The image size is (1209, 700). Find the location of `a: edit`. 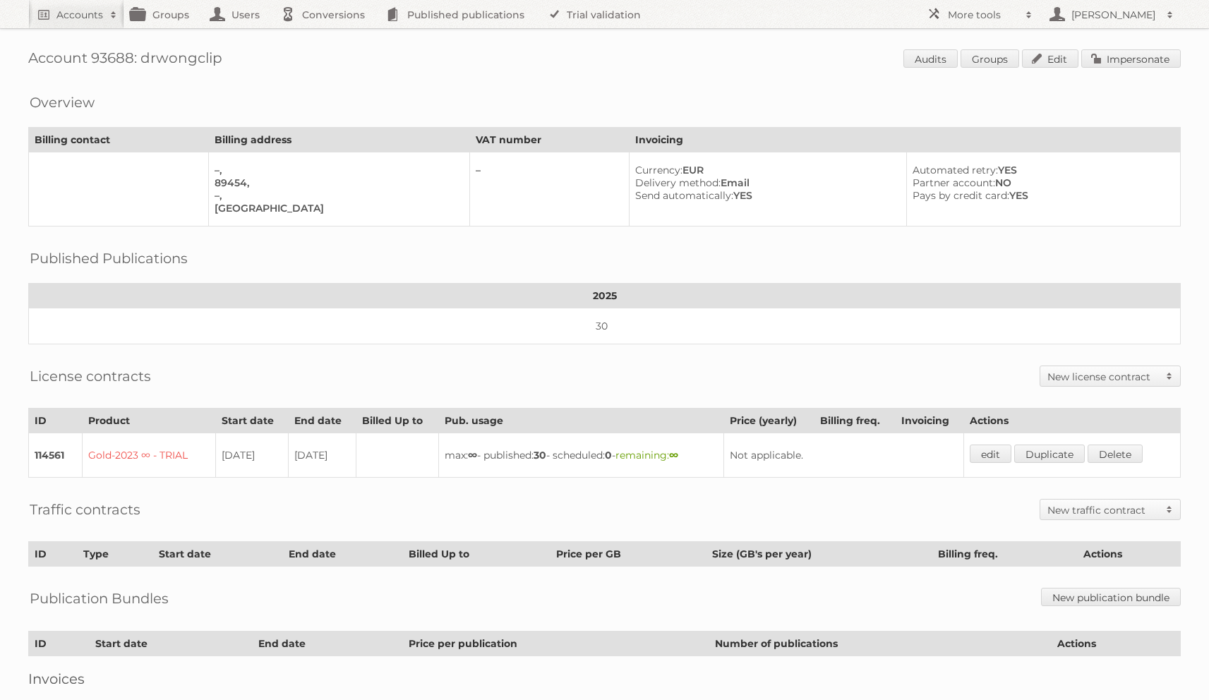

a: edit is located at coordinates (990, 454).